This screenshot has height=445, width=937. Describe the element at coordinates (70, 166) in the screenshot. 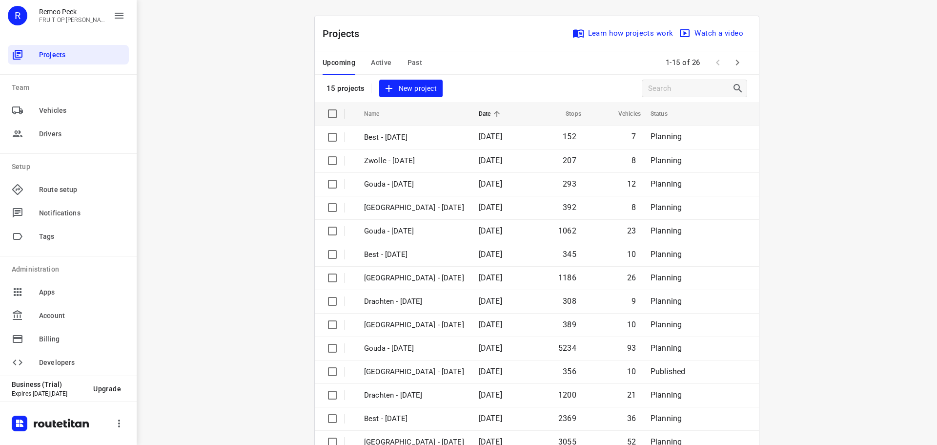

I see `p: Setup` at that location.